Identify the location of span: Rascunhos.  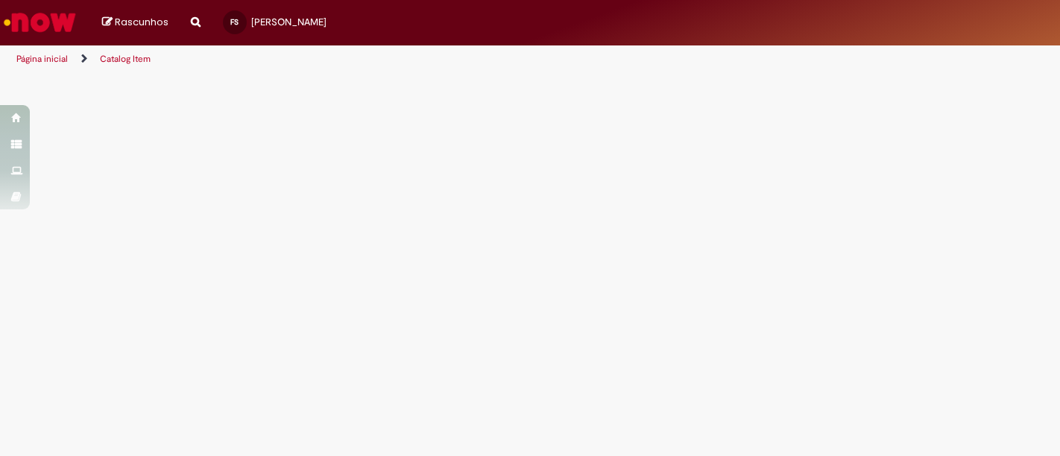
(142, 22).